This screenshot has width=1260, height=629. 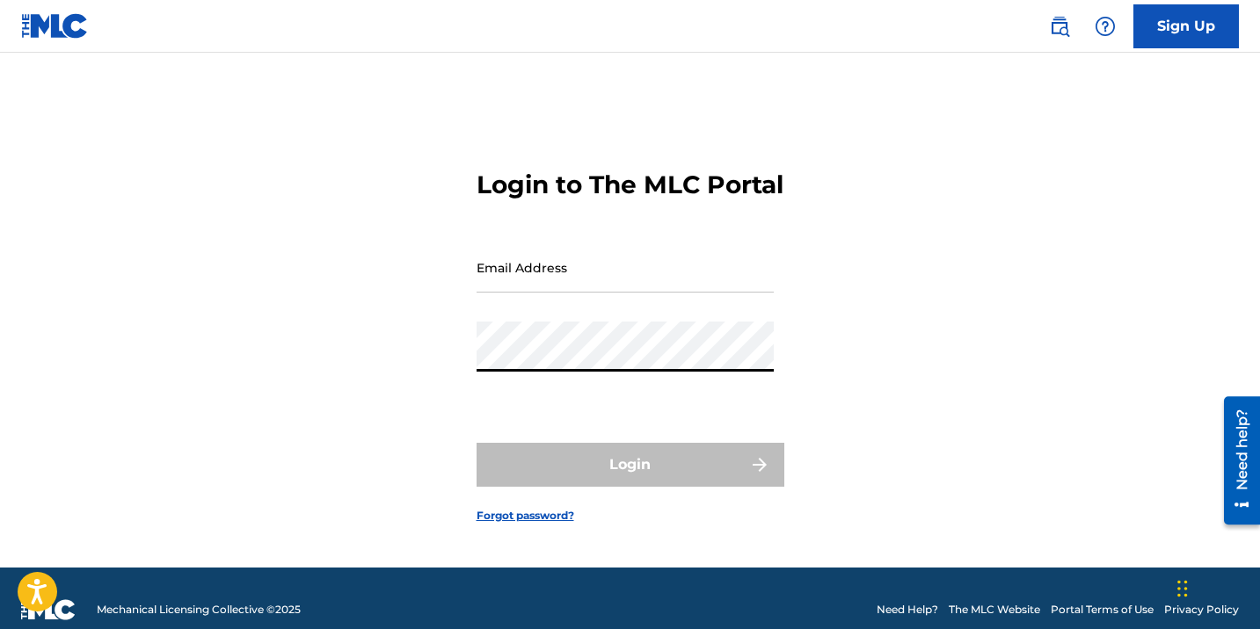 What do you see at coordinates (54, 25) in the screenshot?
I see `img: MLC Logo` at bounding box center [54, 25].